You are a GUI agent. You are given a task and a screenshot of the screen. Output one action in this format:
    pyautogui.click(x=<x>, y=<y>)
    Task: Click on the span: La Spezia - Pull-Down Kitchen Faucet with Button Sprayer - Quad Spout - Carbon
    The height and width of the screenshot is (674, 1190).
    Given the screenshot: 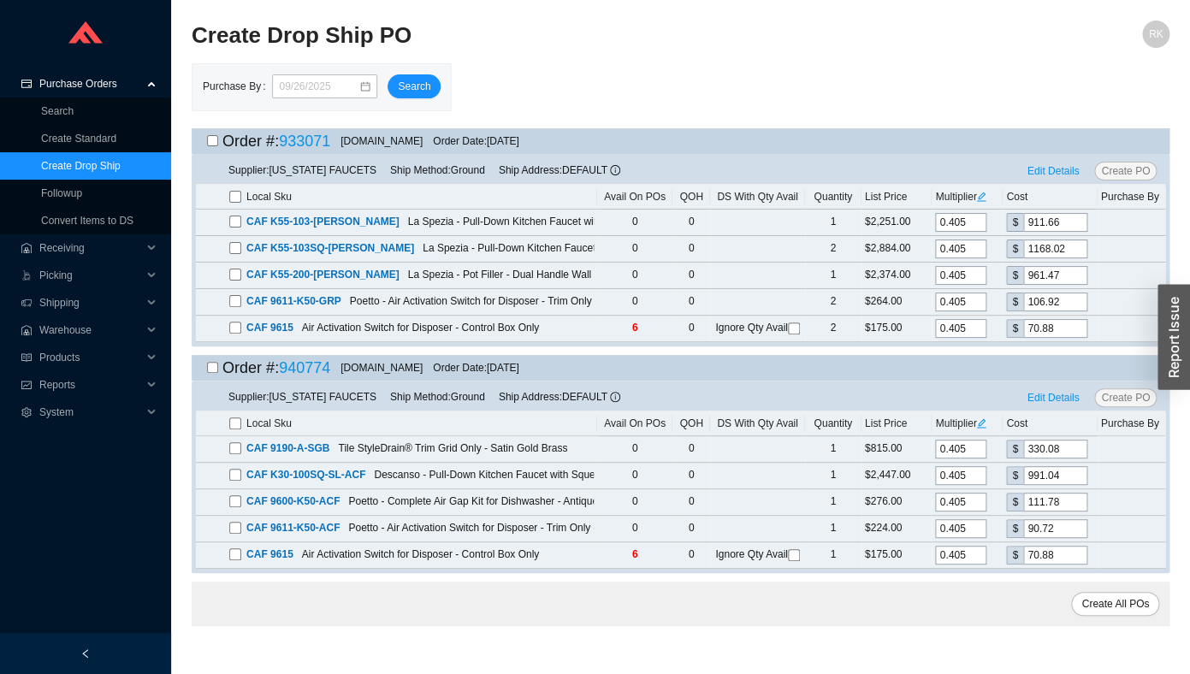 What is the action you would take?
    pyautogui.click(x=593, y=221)
    